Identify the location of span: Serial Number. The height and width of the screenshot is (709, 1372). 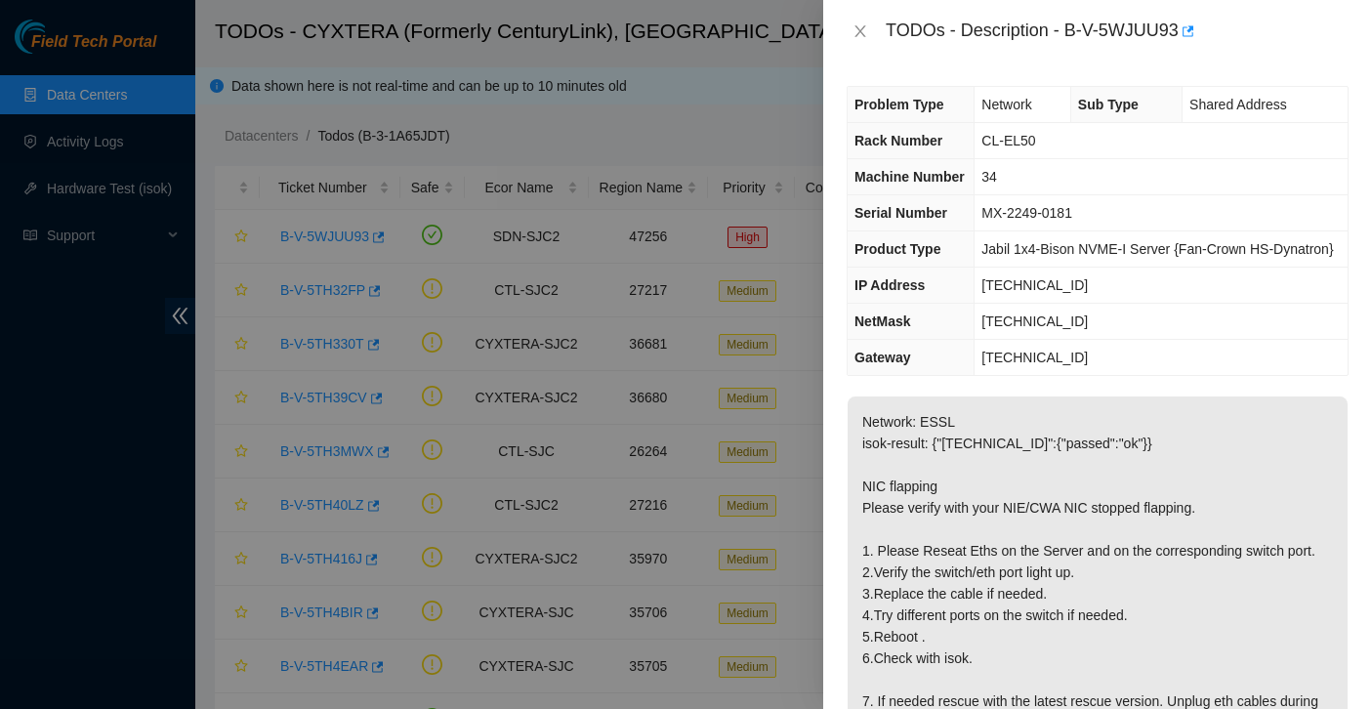
(900, 213).